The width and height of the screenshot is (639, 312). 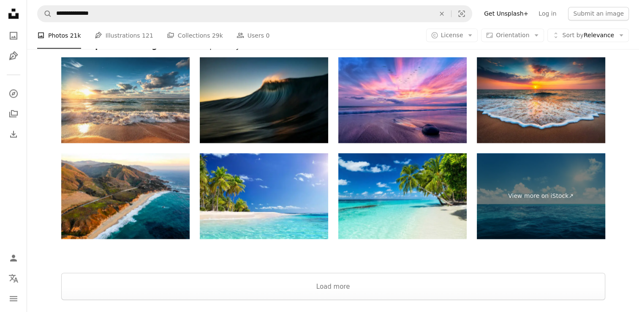 What do you see at coordinates (442, 14) in the screenshot?
I see `button: Clear` at bounding box center [442, 14].